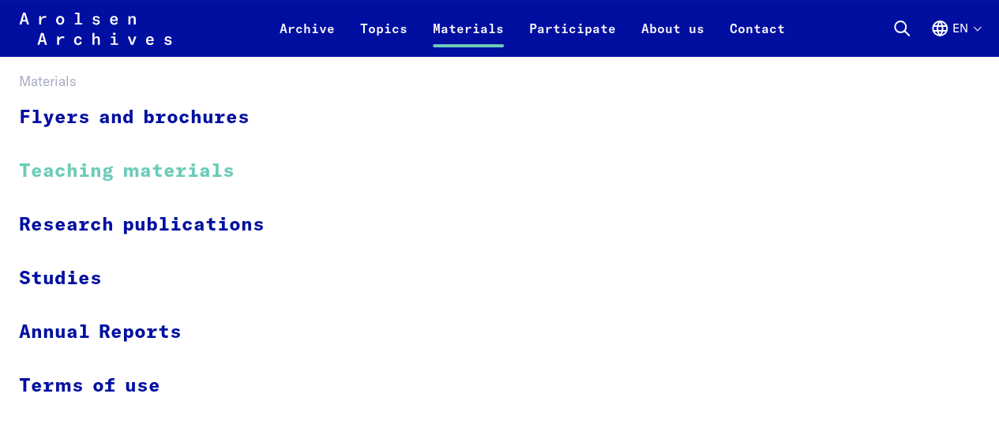  I want to click on a: Materials, so click(468, 38).